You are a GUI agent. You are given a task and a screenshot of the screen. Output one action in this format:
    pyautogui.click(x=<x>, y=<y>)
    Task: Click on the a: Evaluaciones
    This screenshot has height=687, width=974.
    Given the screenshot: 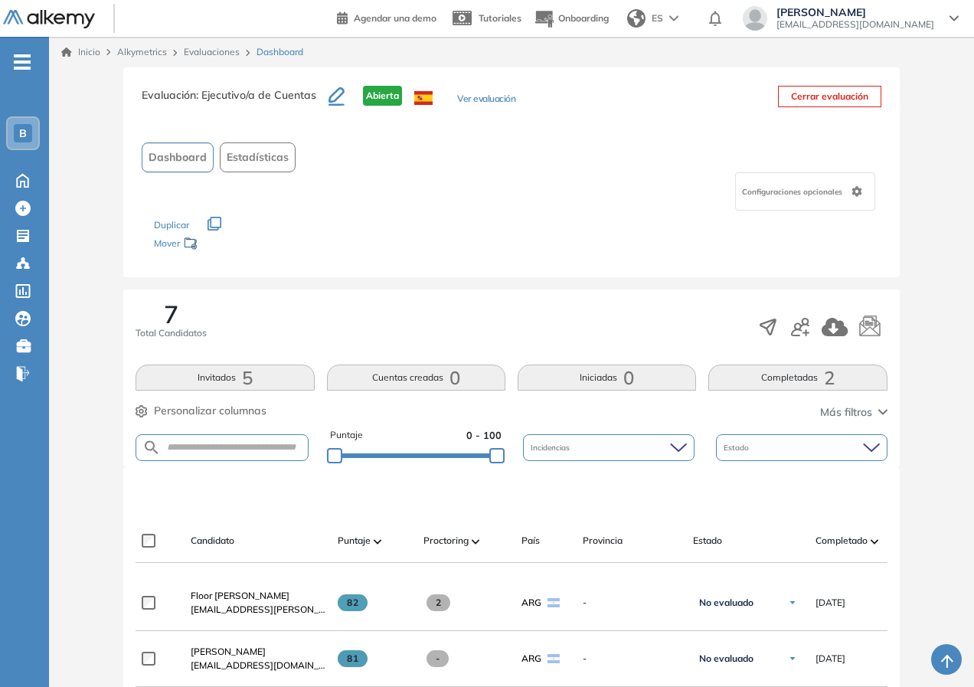 What is the action you would take?
    pyautogui.click(x=211, y=51)
    